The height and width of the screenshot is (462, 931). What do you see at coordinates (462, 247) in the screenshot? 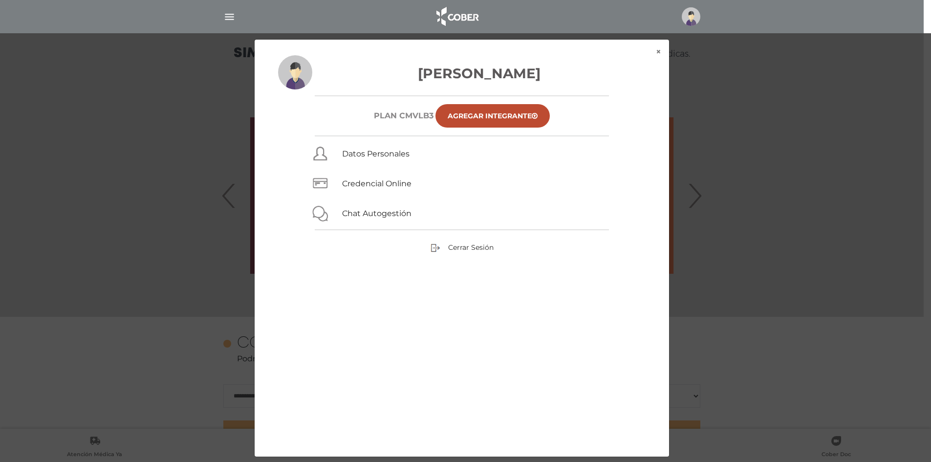
I see `a: Cerrar Sesión` at bounding box center [462, 247].